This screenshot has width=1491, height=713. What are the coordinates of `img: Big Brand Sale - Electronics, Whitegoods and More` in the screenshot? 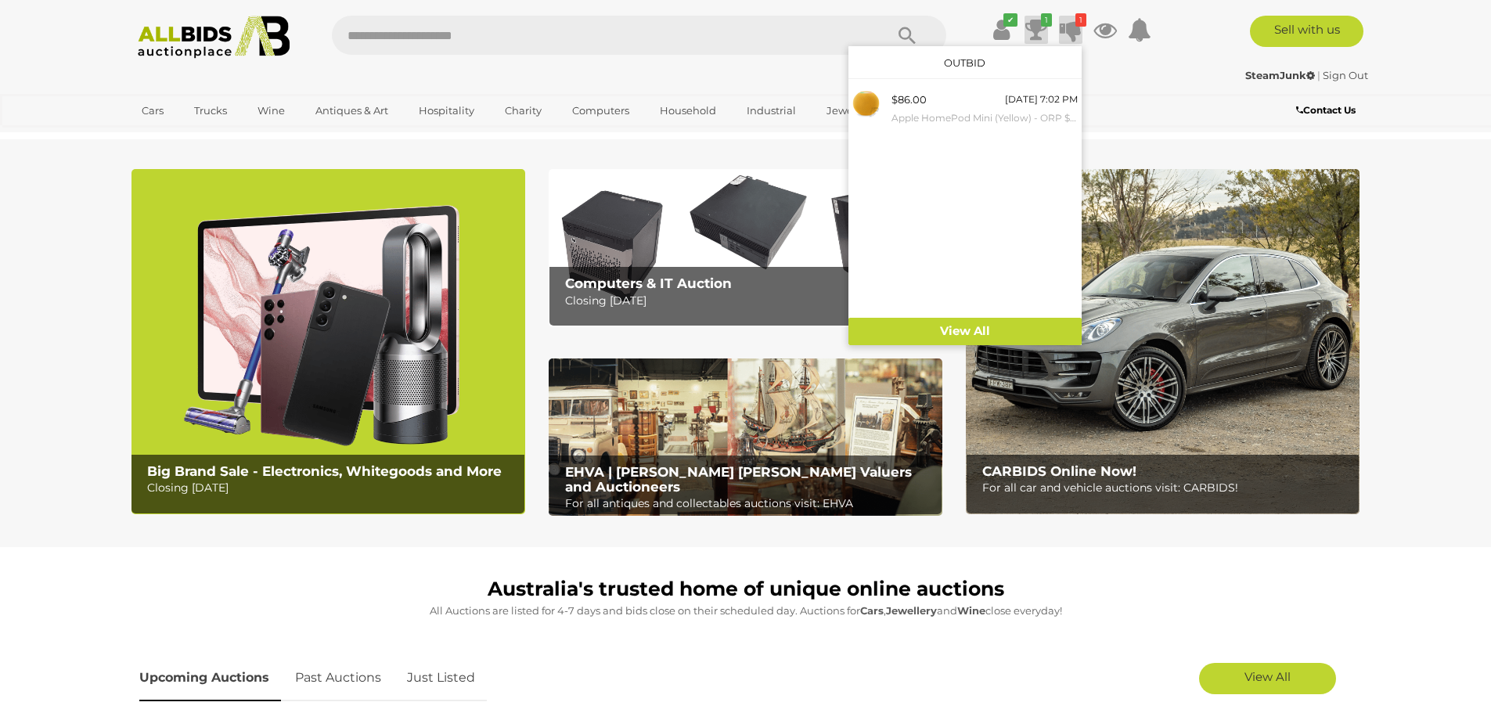 It's located at (328, 341).